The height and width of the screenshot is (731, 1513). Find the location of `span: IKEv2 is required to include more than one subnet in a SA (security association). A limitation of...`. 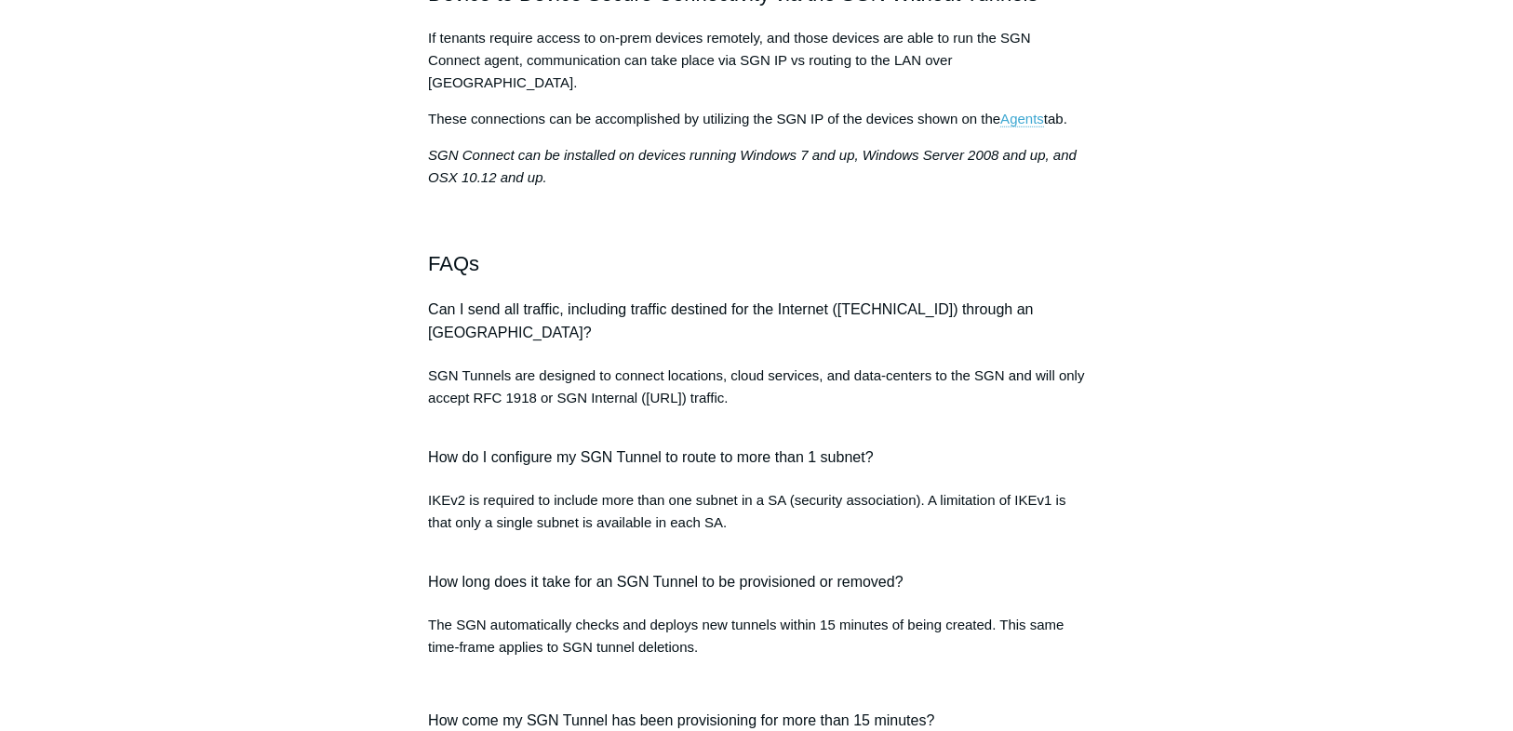

span: IKEv2 is required to include more than one subnet in a SA (security association). A limitation of... is located at coordinates (746, 511).